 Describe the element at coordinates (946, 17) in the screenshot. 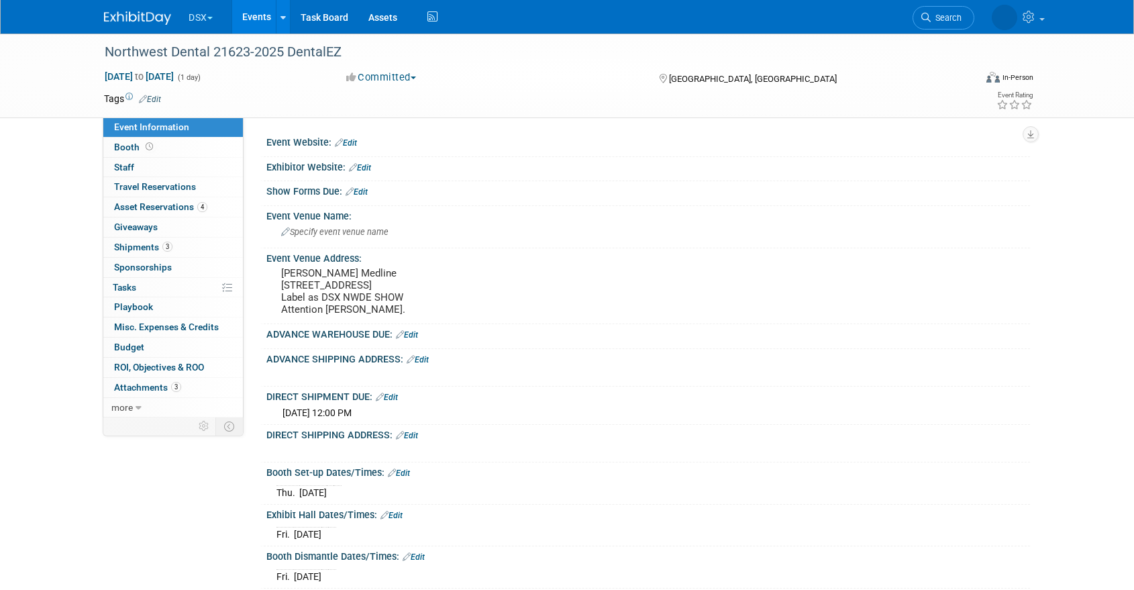

I see `span: Search` at that location.